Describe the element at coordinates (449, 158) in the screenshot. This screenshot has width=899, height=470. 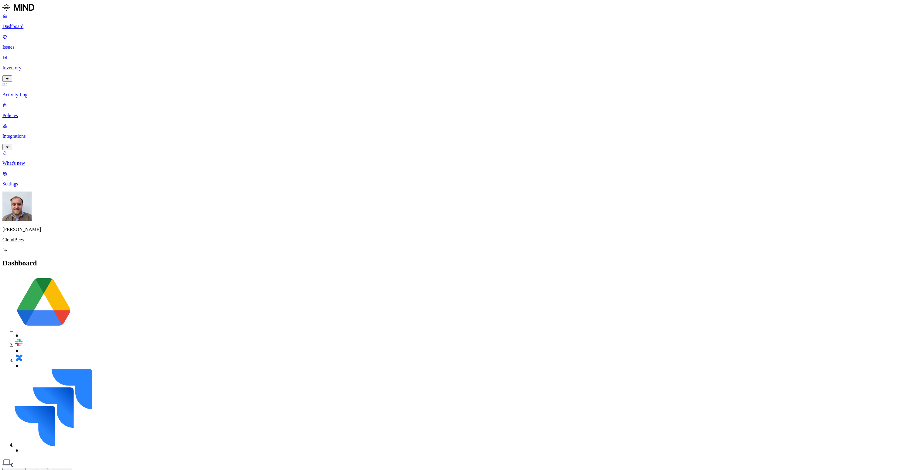
I see `a: What's new` at that location.